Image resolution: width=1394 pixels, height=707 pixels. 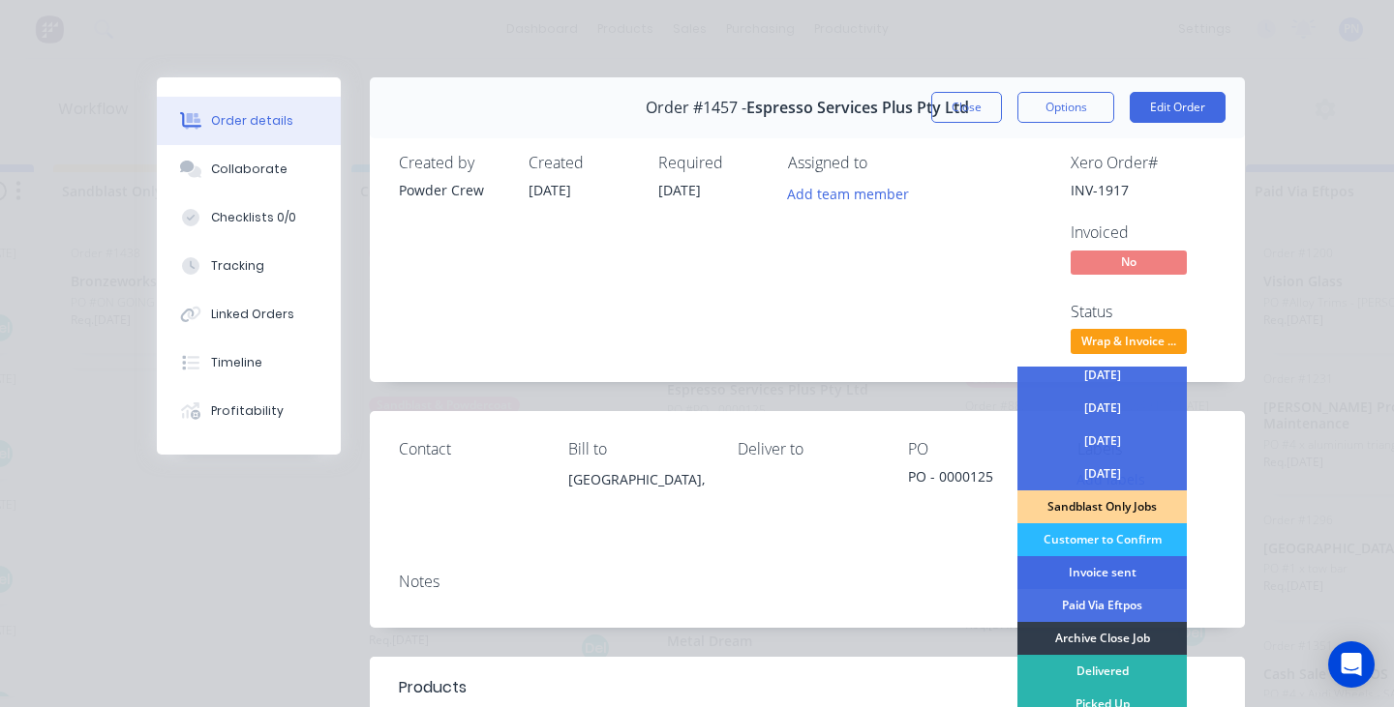 I want to click on div: Assigned to, so click(x=885, y=163).